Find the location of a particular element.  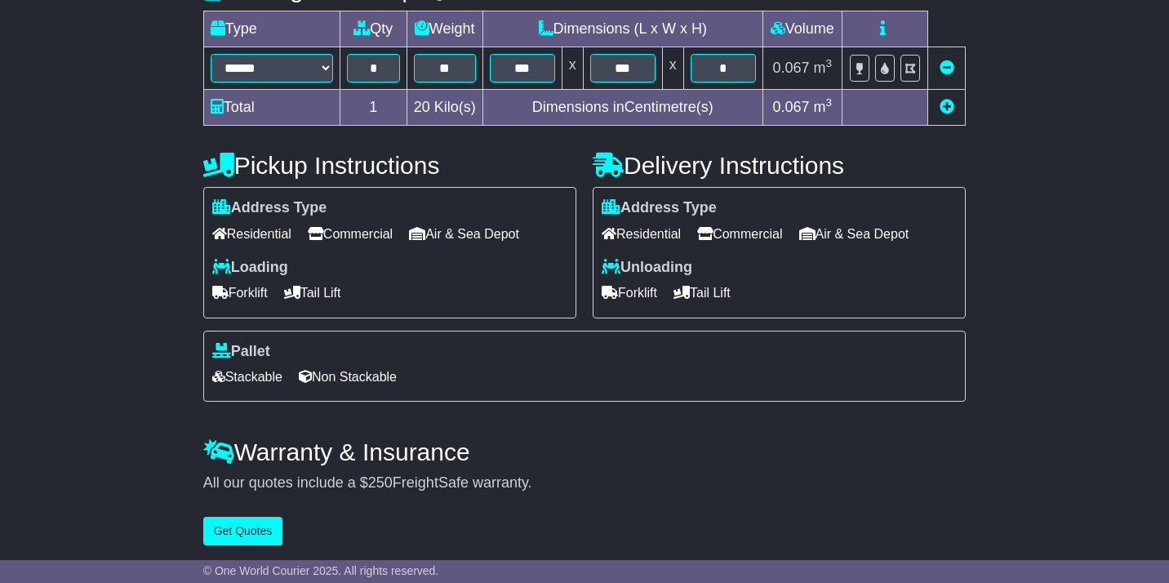

span: 20 is located at coordinates (422, 107).